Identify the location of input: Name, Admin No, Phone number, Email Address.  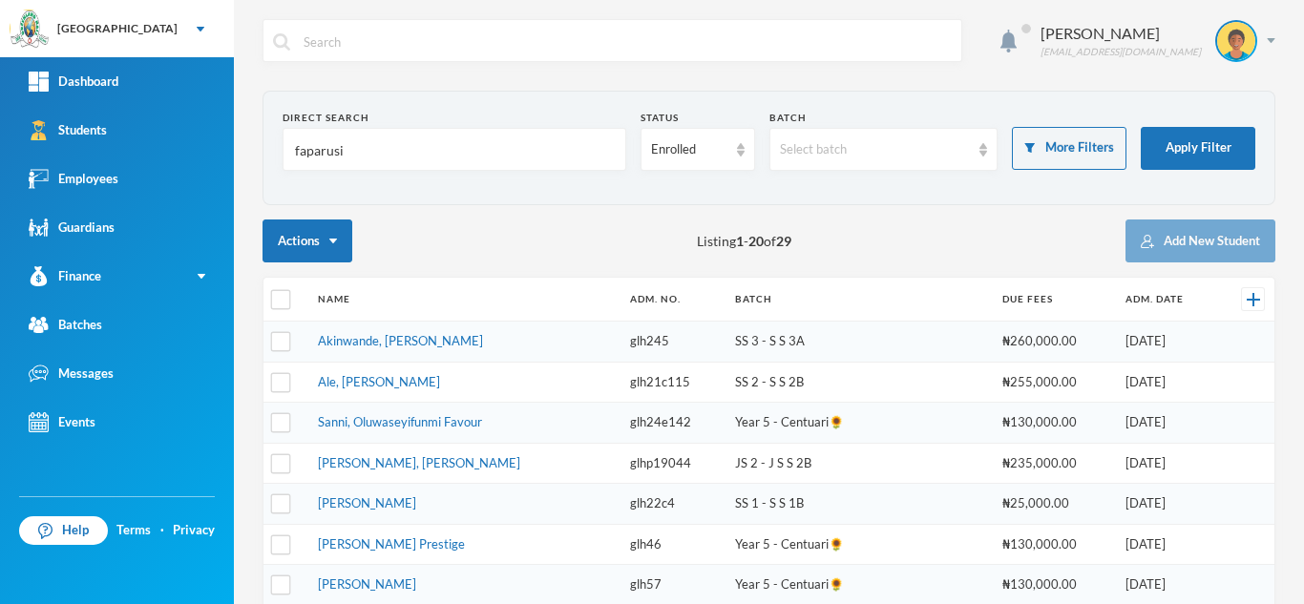
(455, 150).